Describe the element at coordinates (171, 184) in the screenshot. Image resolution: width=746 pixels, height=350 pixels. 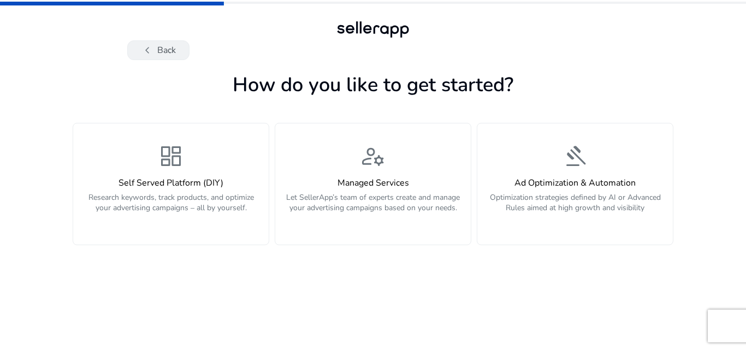
I see `button: dashboardSelf Served Platform (DIY)Research keywords, track products, and optimize your advertisi...` at that location.